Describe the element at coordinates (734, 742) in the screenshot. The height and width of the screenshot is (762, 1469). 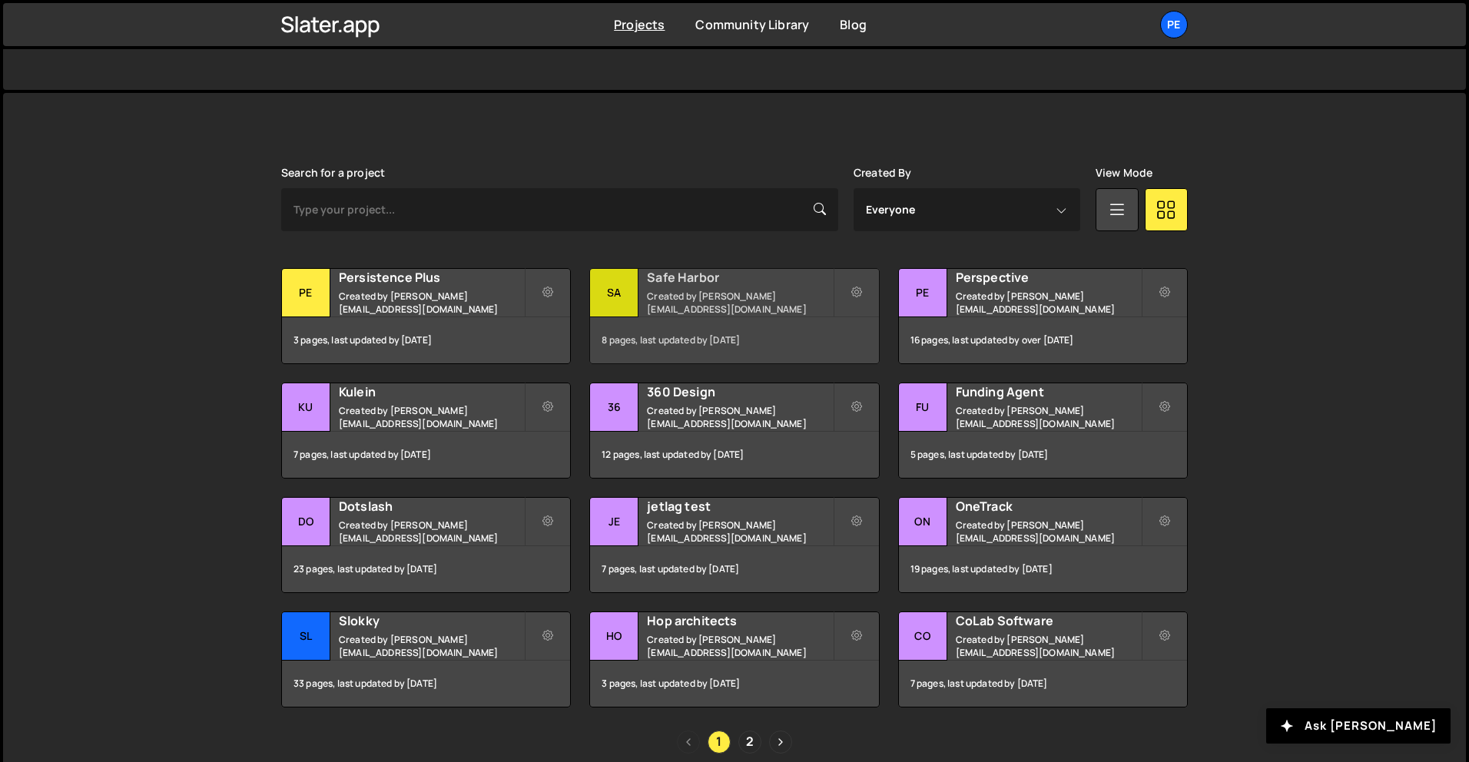
I see `div: Pagination` at that location.